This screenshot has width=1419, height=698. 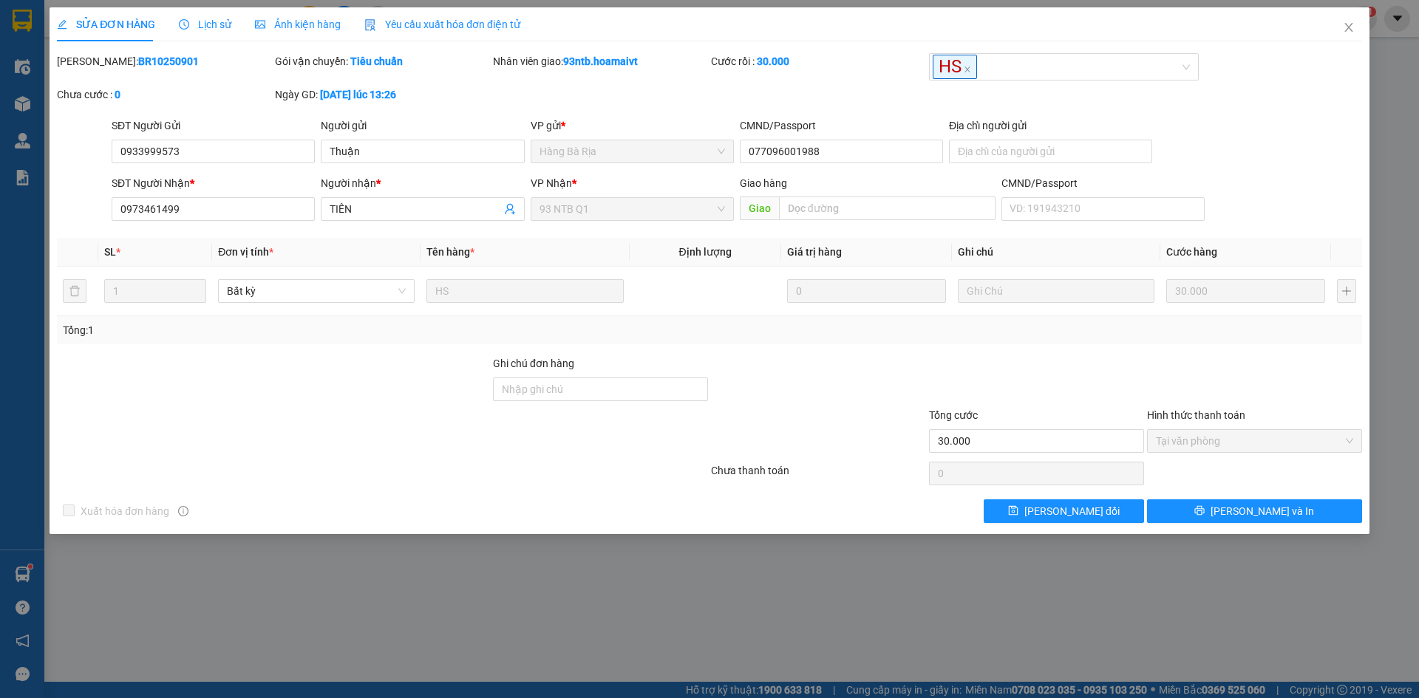 I want to click on div: Người nhận, so click(x=422, y=183).